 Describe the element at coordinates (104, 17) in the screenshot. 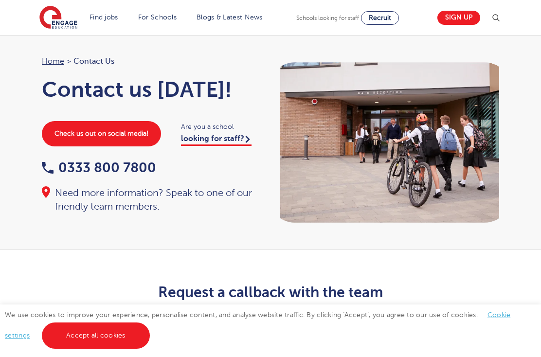

I see `a: Find jobs` at that location.